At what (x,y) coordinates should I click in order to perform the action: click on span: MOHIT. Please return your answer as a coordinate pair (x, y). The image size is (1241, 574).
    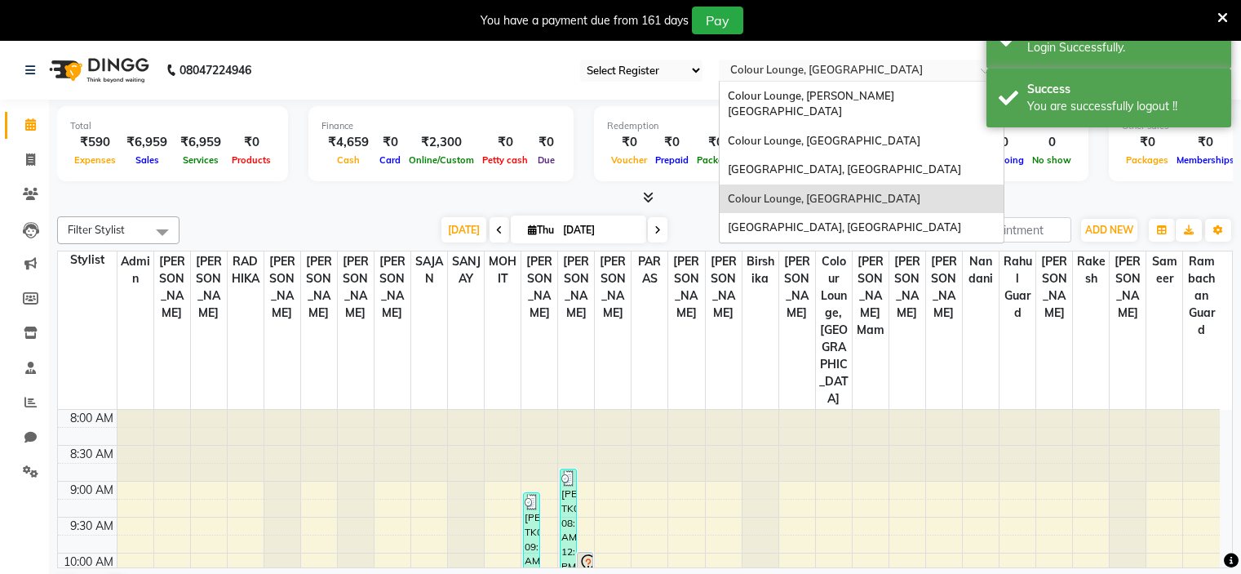
    Looking at the image, I should click on (503, 270).